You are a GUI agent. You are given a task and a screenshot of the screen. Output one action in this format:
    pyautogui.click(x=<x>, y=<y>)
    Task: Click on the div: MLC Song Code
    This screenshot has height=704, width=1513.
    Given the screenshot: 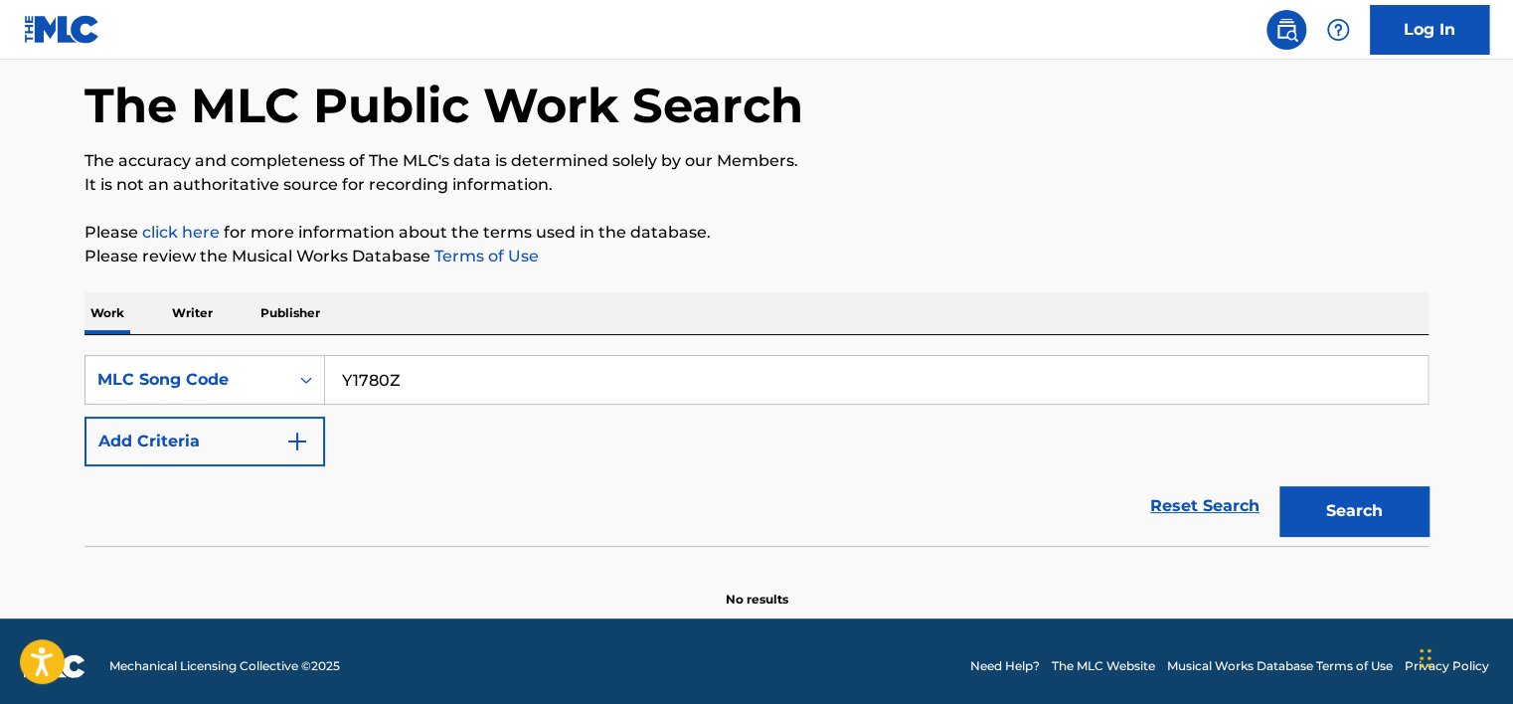 What is the action you would take?
    pyautogui.click(x=187, y=380)
    